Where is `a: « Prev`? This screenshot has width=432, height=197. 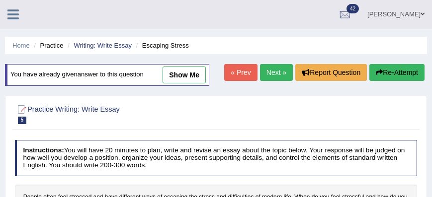 a: « Prev is located at coordinates (240, 73).